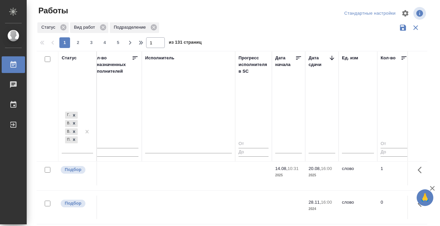 The image size is (440, 226). I want to click on div: Исполнитель, so click(160, 58).